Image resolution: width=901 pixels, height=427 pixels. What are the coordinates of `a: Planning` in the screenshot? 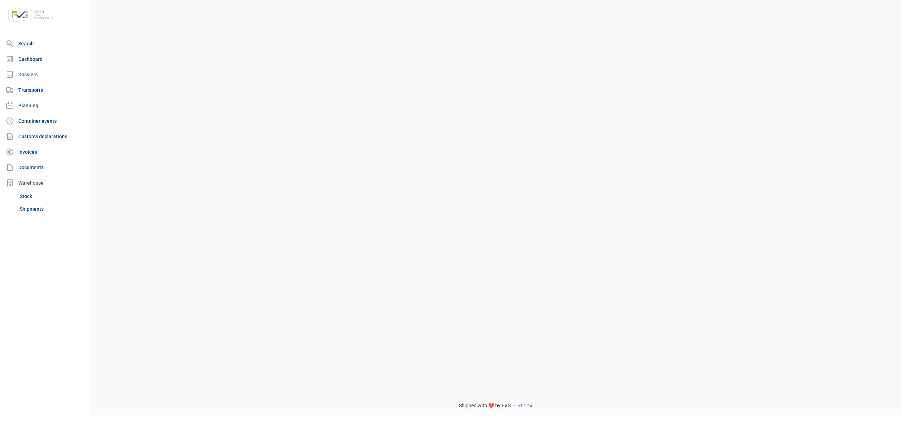 It's located at (45, 106).